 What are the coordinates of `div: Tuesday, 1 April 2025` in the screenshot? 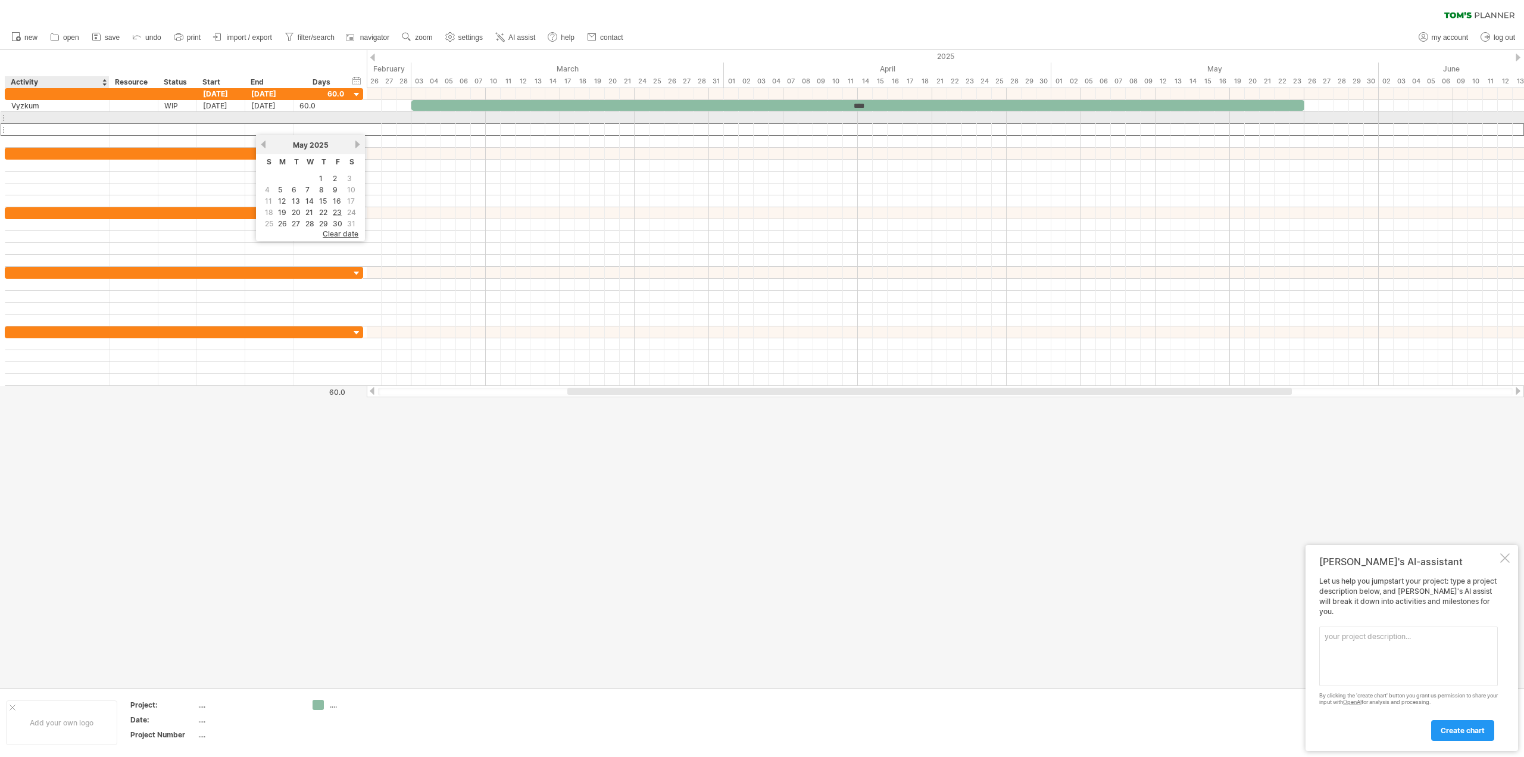 It's located at (731, 81).